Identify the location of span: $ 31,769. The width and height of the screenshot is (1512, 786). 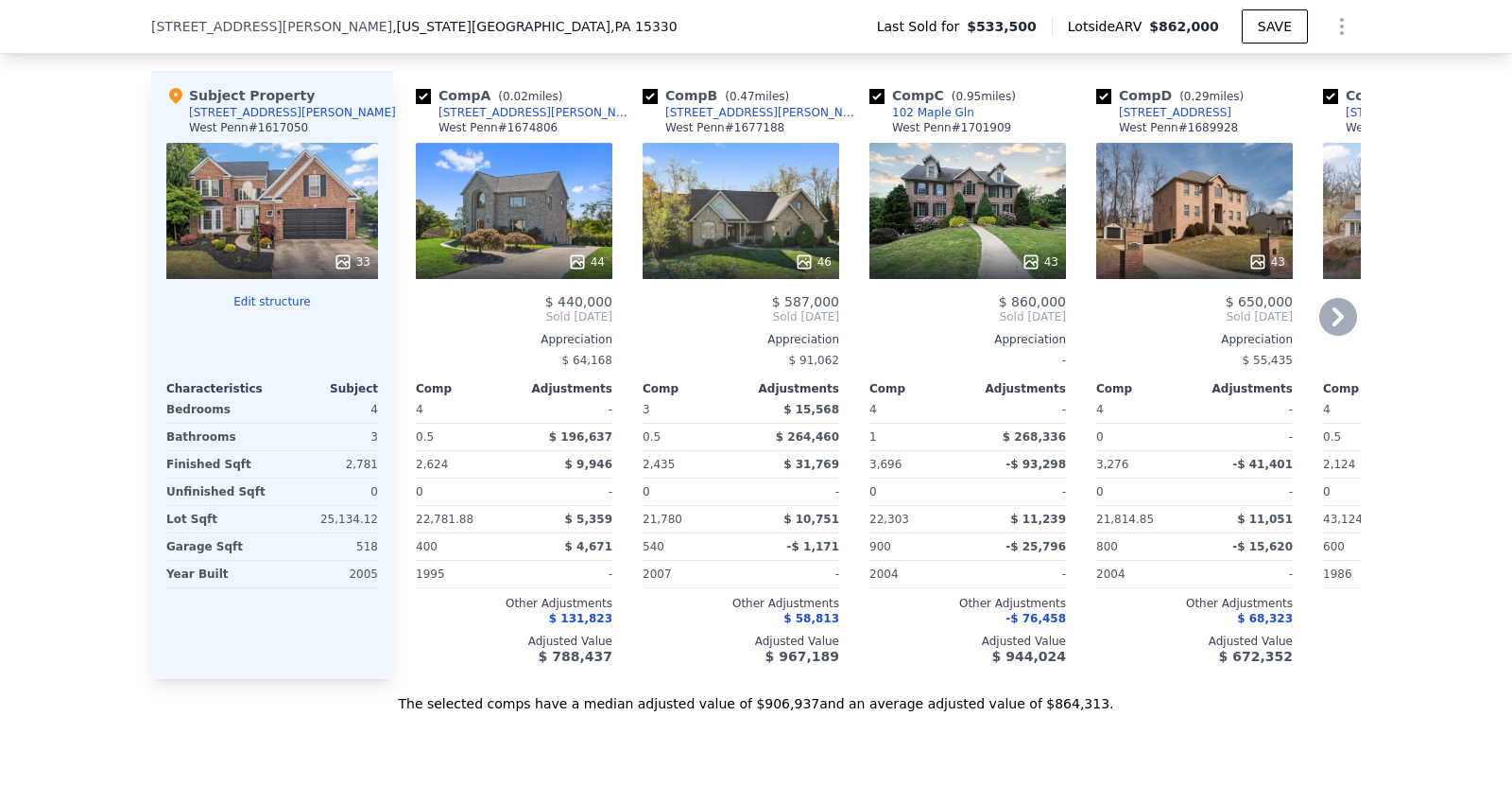
(810, 464).